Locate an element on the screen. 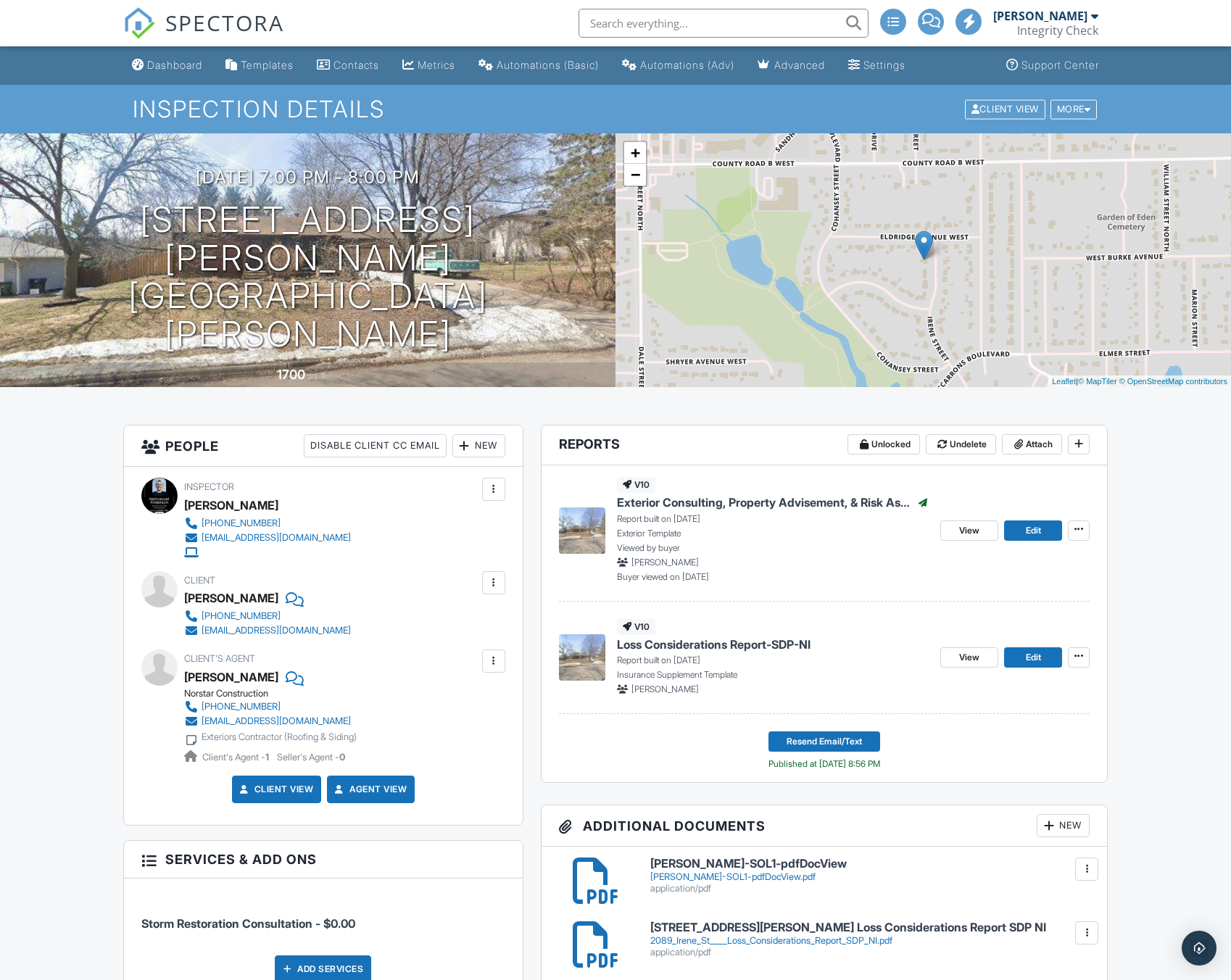 The image size is (1231, 980). span: SPECTORA is located at coordinates (224, 23).